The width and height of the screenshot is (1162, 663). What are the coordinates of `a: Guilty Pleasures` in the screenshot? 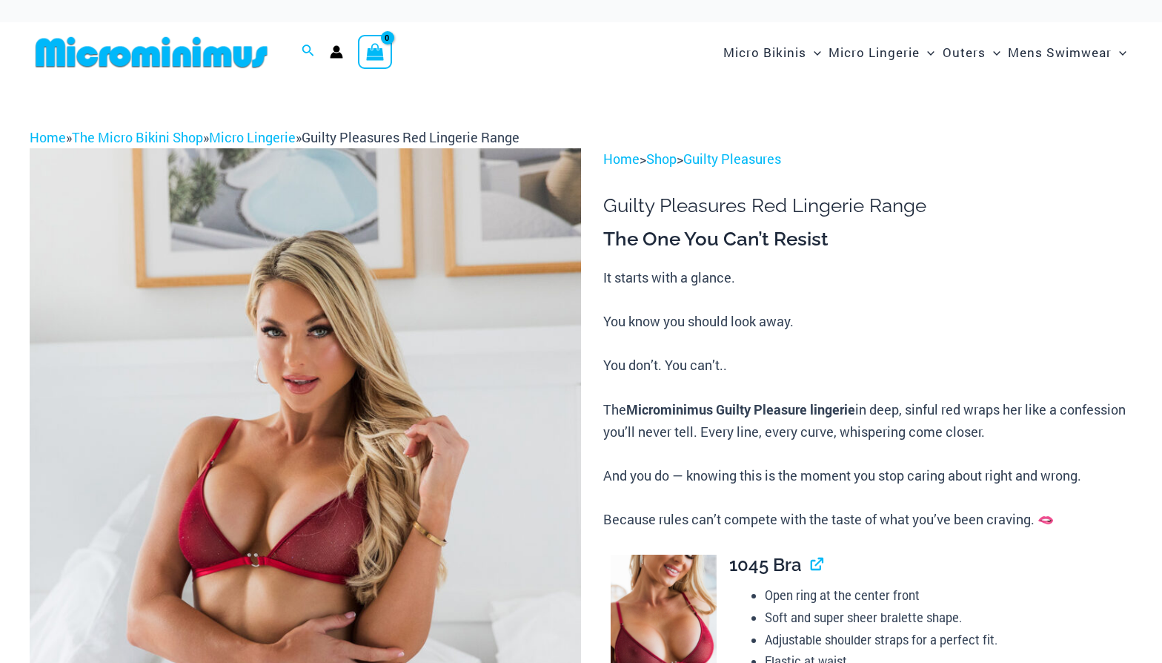 It's located at (732, 159).